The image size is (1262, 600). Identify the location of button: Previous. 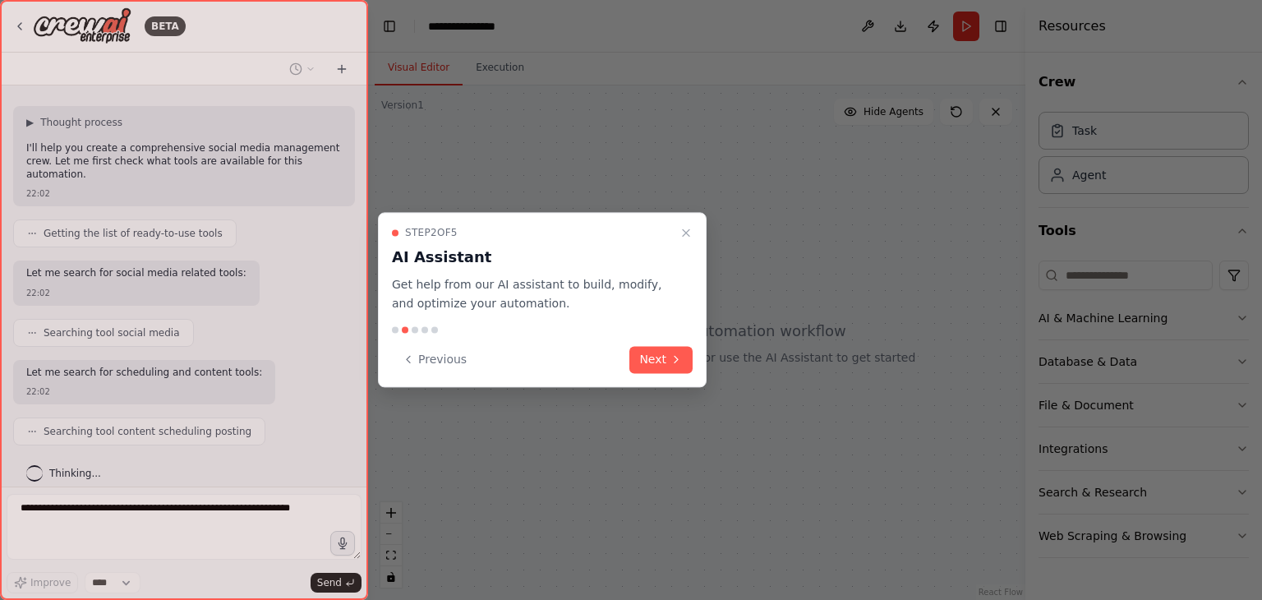
(434, 359).